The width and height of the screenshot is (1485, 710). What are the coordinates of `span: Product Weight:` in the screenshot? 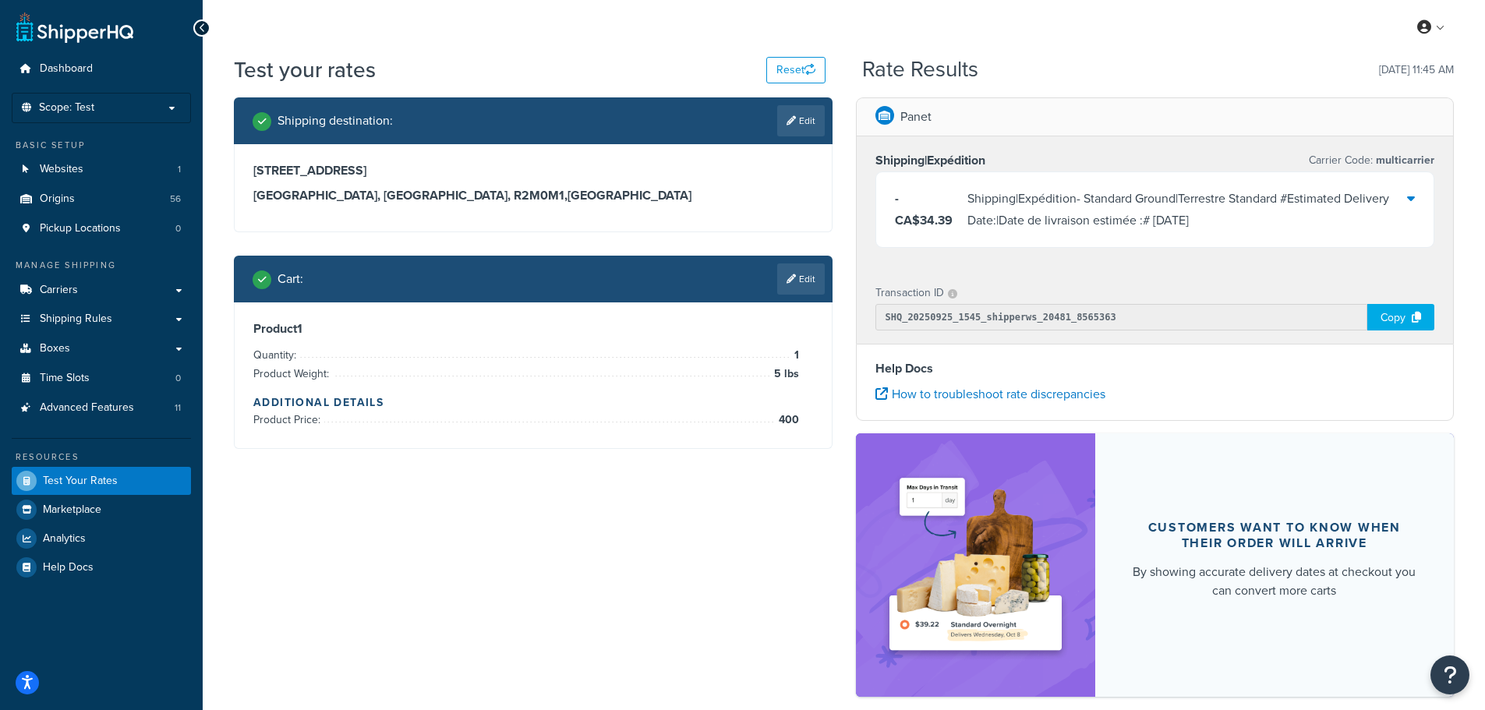 It's located at (293, 373).